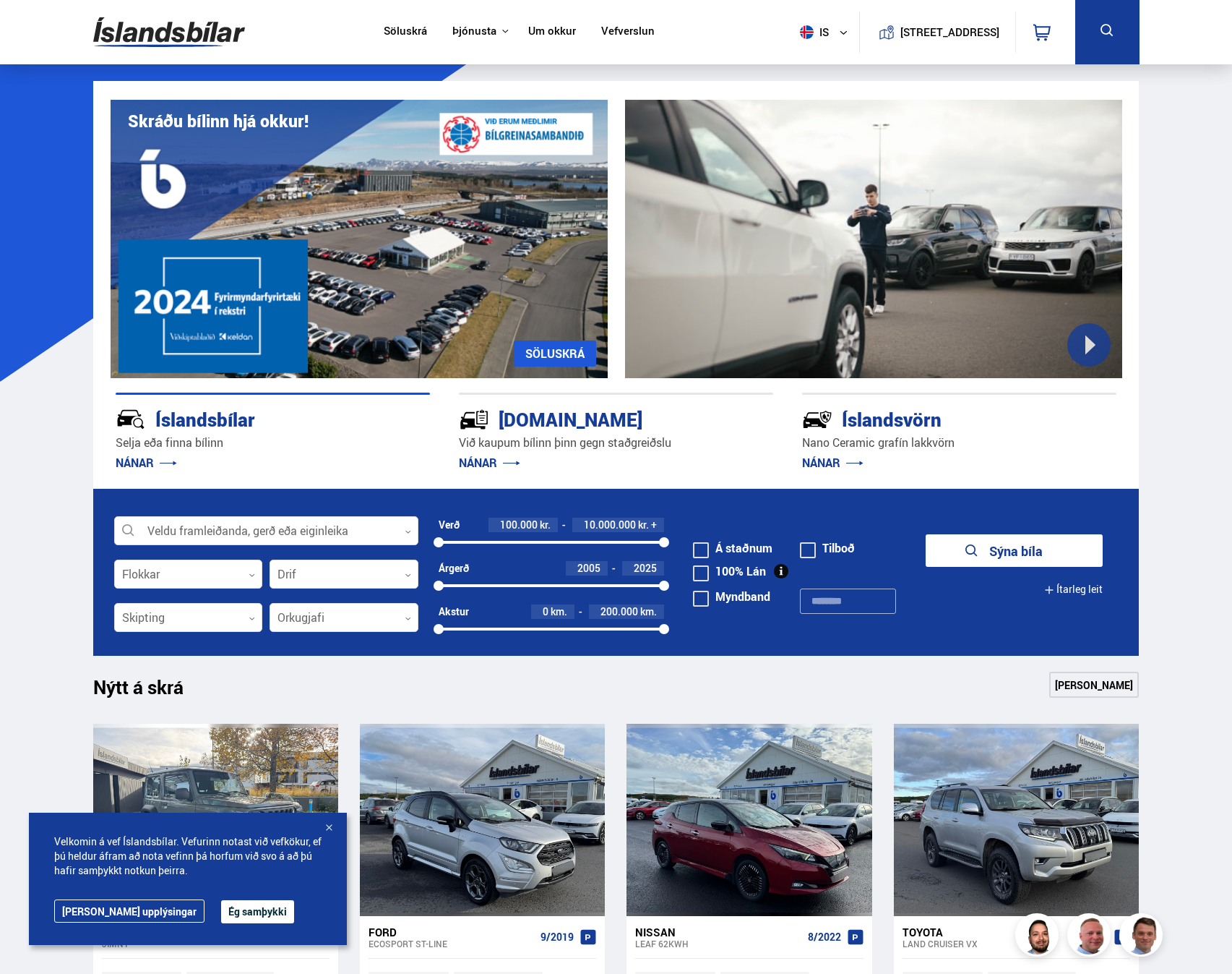  Describe the element at coordinates (552, 32) in the screenshot. I see `a: Um okkur` at that location.